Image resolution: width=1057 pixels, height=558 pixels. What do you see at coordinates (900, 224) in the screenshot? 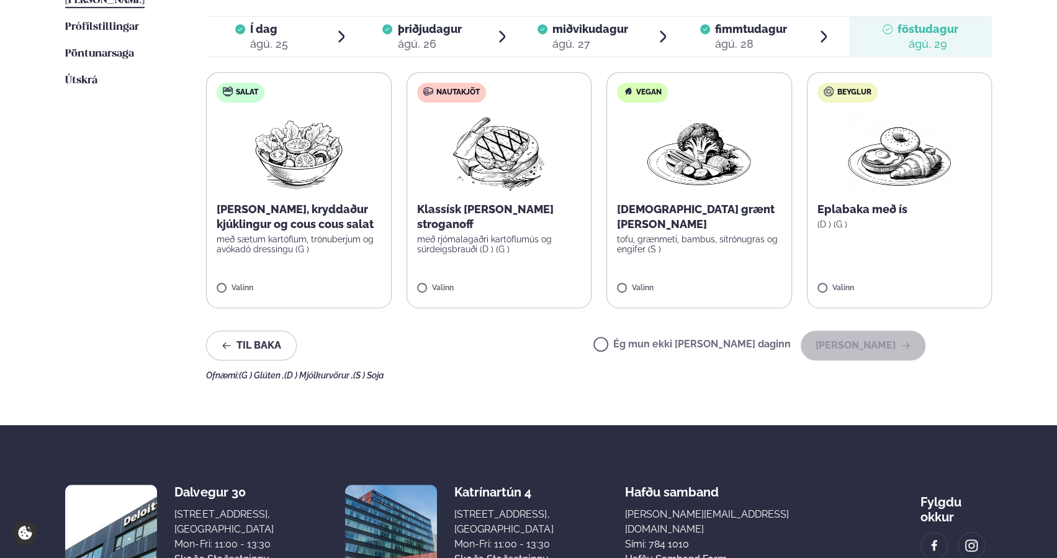
I see `p: (D ) (G )` at bounding box center [900, 224].